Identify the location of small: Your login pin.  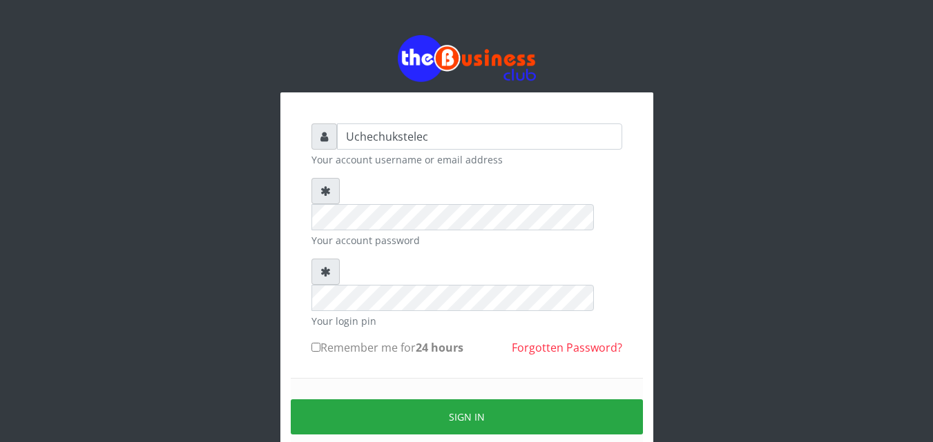
(467, 321).